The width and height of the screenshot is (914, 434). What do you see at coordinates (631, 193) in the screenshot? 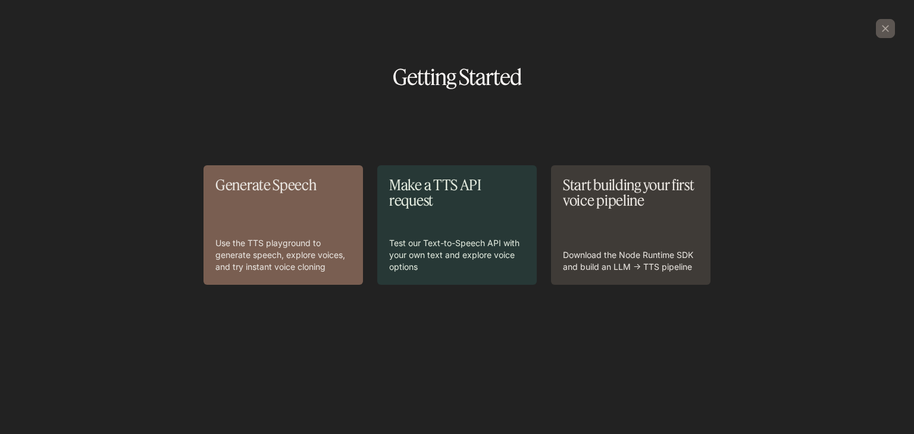
I see `p: Start building your first voice pipeline` at bounding box center [631, 193].